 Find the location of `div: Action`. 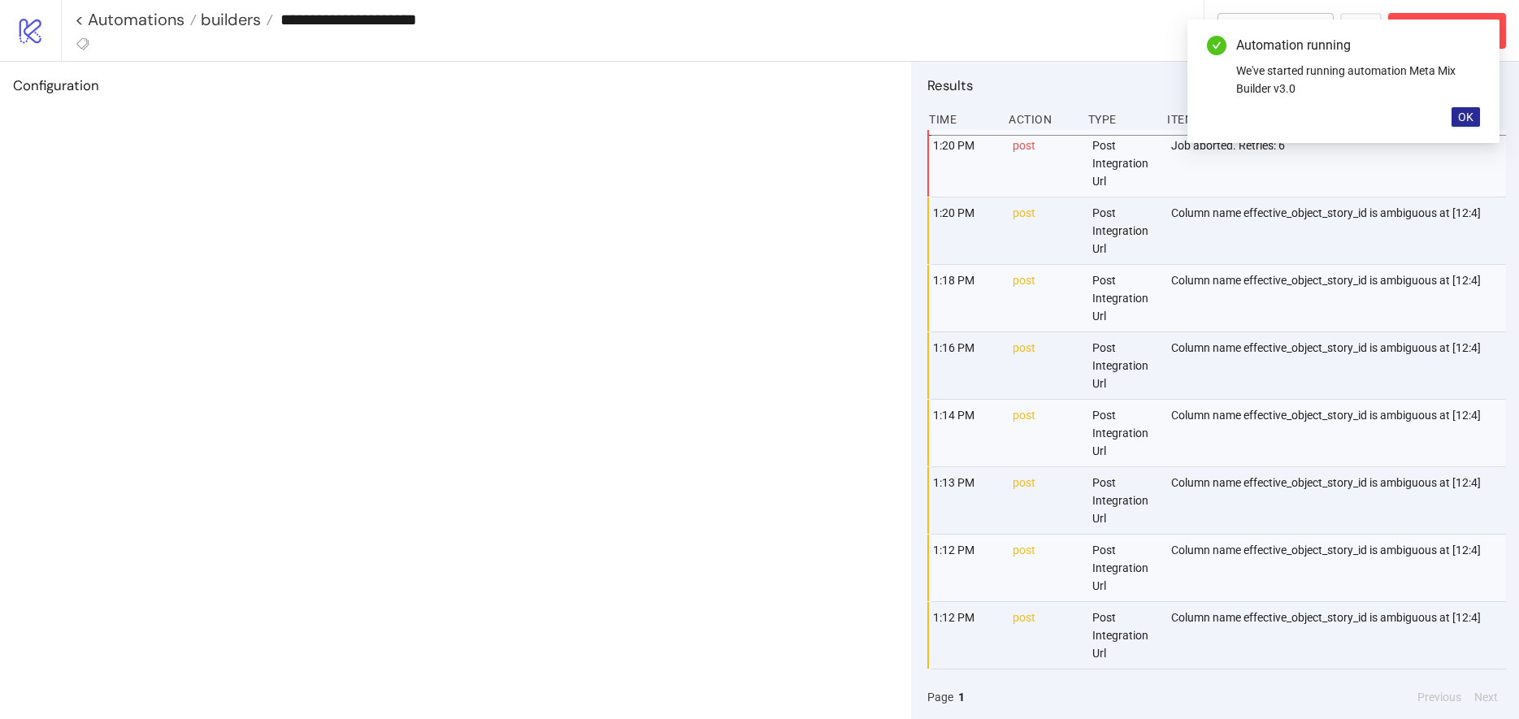

div: Action is located at coordinates (1041, 119).